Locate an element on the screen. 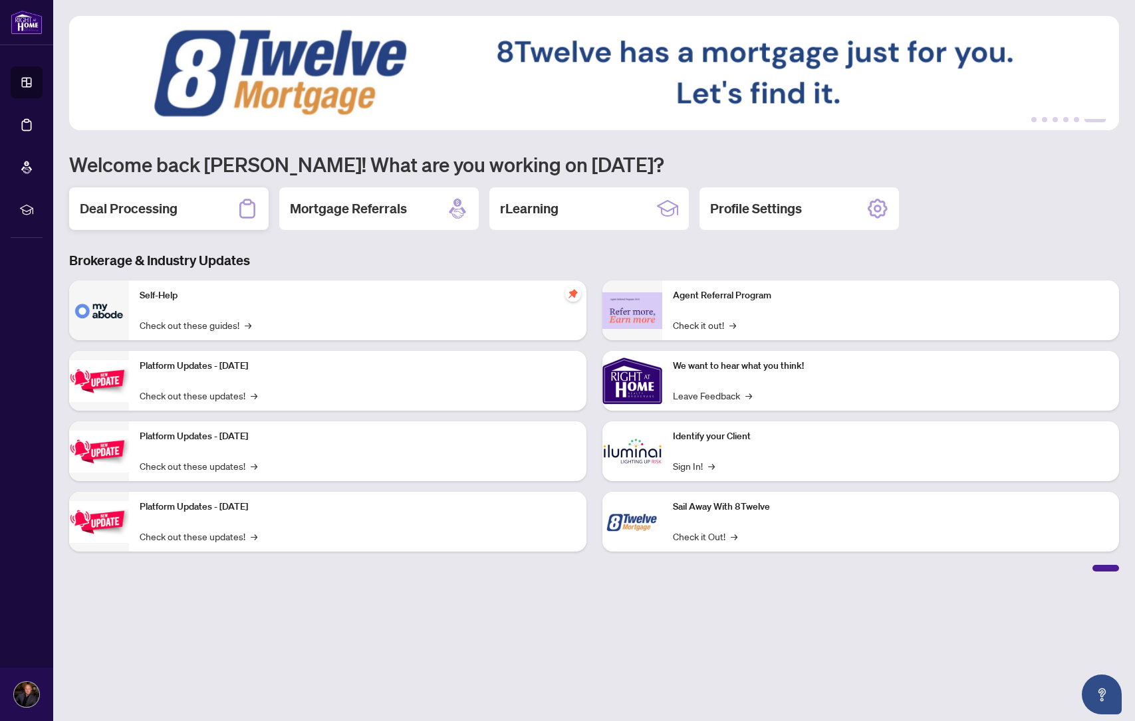 This screenshot has width=1135, height=721. button: Open asap is located at coordinates (1102, 695).